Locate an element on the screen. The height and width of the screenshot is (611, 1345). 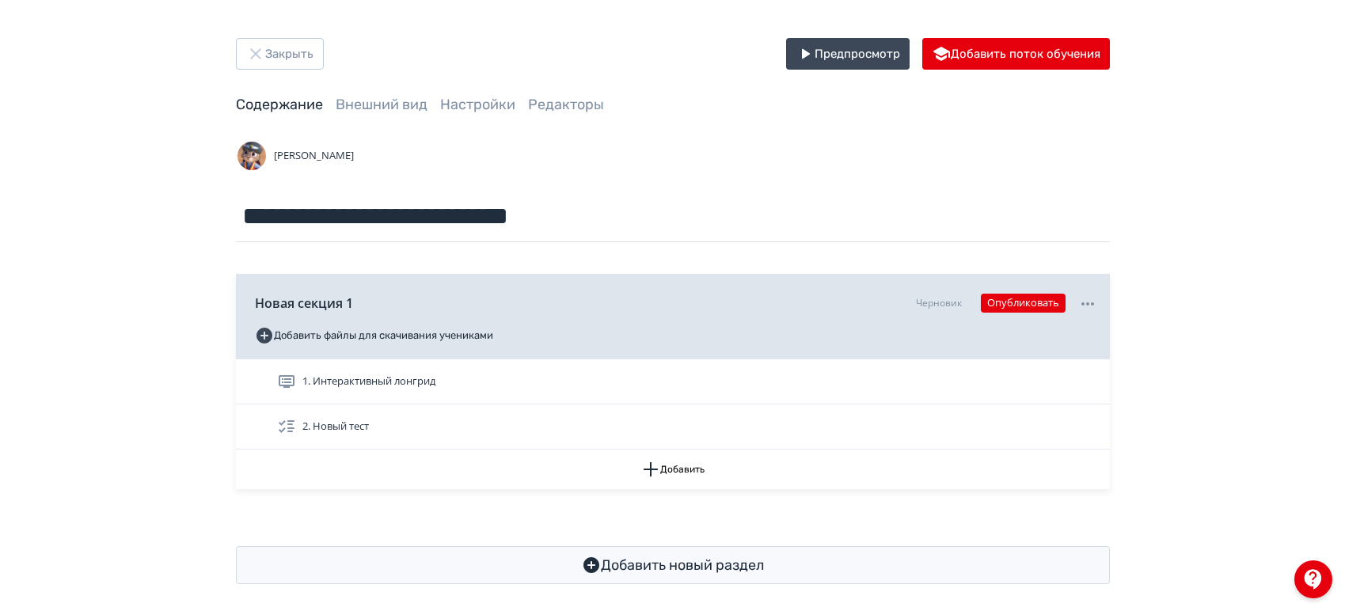
div: 2. Новый тест is located at coordinates (673, 427).